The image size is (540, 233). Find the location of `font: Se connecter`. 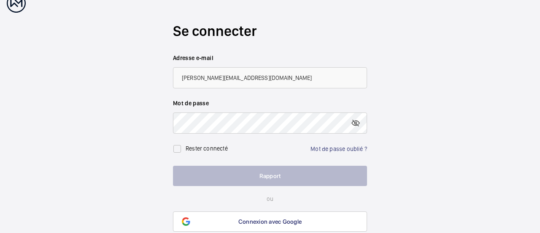

font: Se connecter is located at coordinates (215, 31).